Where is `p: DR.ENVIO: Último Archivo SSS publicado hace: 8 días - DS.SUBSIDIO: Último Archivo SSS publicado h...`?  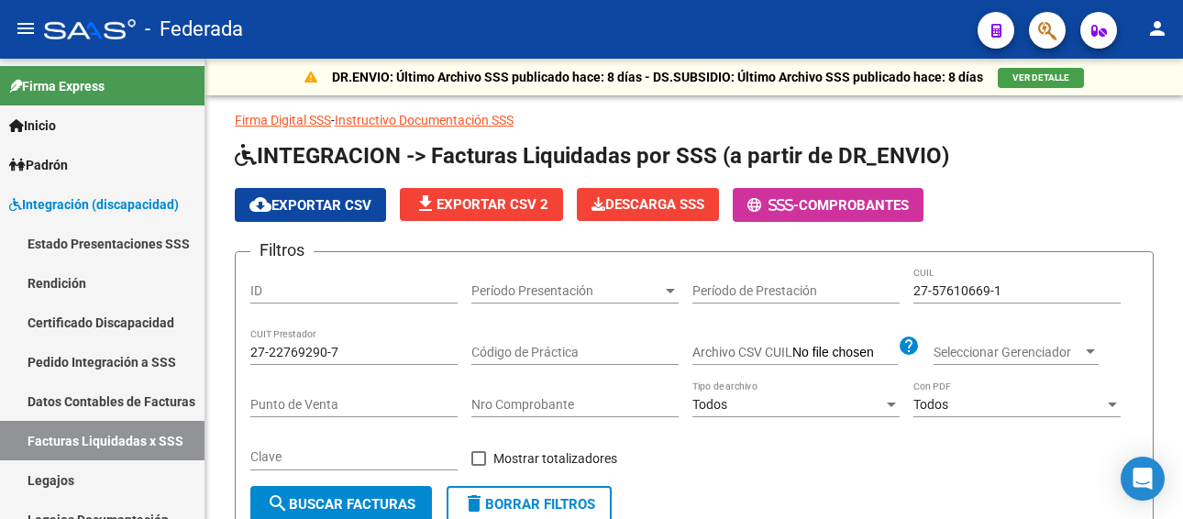
p: DR.ENVIO: Último Archivo SSS publicado hace: 8 días - DS.SUBSIDIO: Último Archivo SSS publicado h... is located at coordinates (658, 77).